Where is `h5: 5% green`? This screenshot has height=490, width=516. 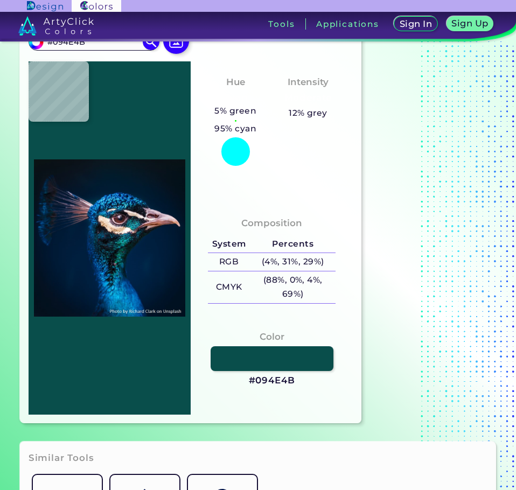
h5: 5% green is located at coordinates (235, 111).